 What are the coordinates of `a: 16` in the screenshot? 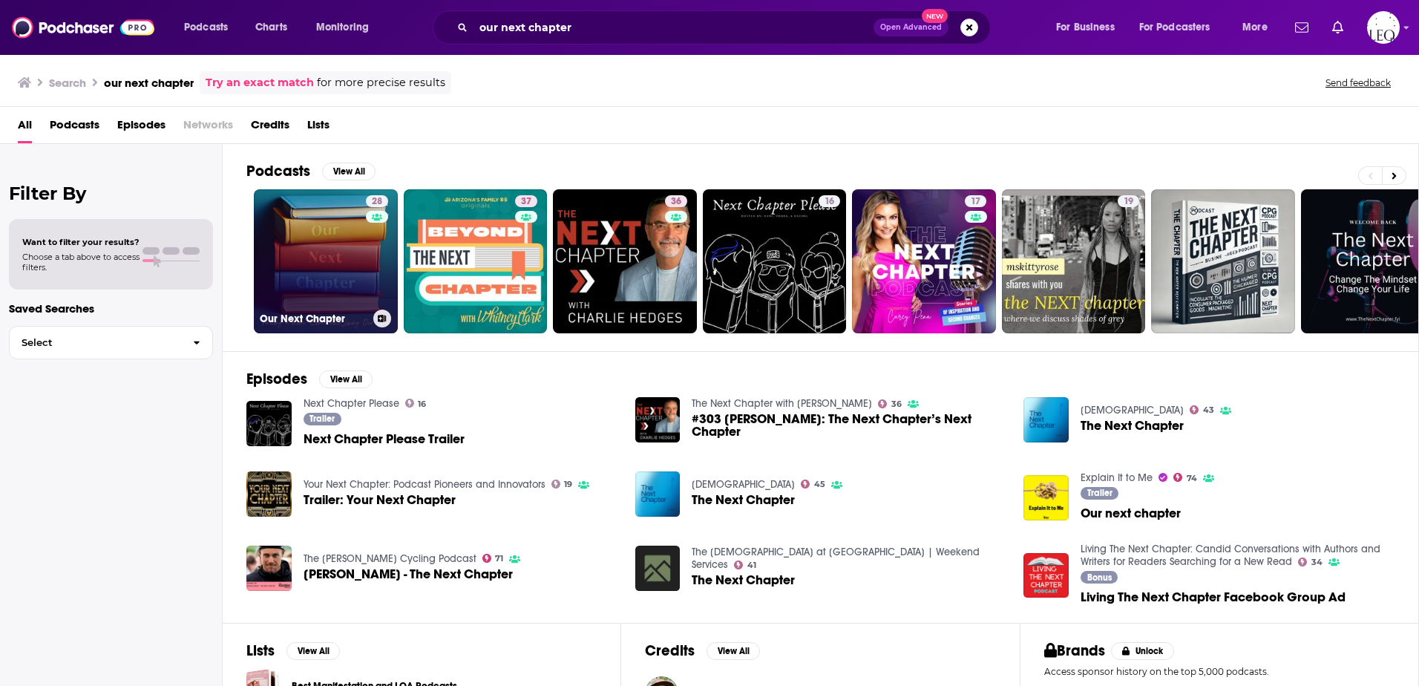 It's located at (416, 403).